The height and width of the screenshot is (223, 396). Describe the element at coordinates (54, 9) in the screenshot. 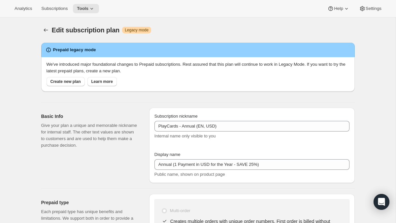

I see `span: Subscriptions` at that location.